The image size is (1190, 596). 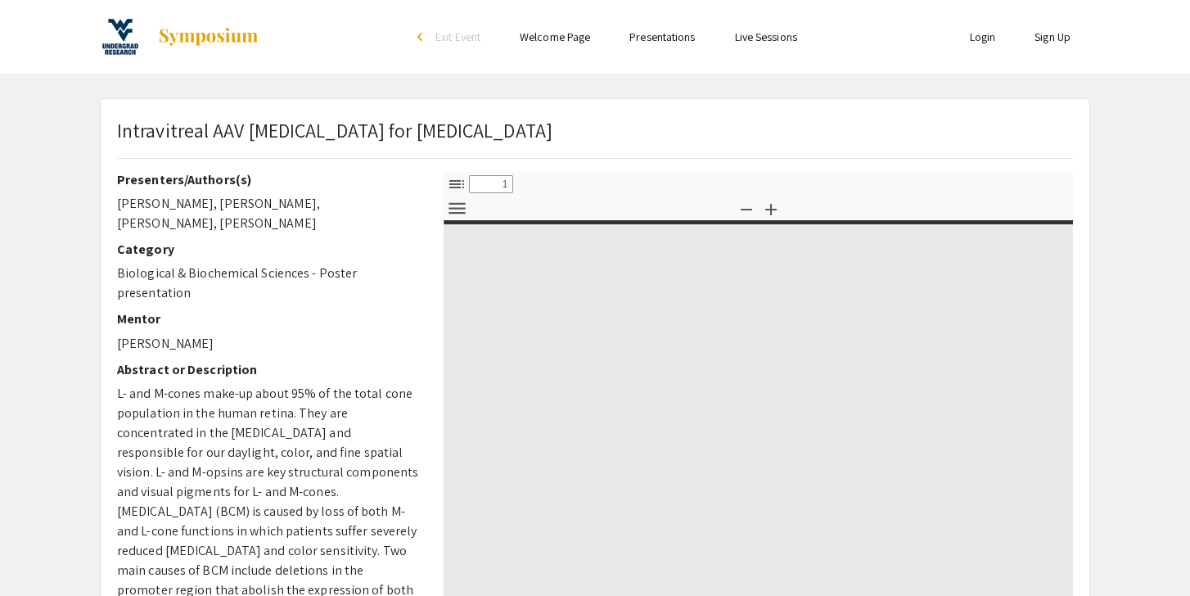 What do you see at coordinates (1053, 37) in the screenshot?
I see `a: Sign Up` at bounding box center [1053, 37].